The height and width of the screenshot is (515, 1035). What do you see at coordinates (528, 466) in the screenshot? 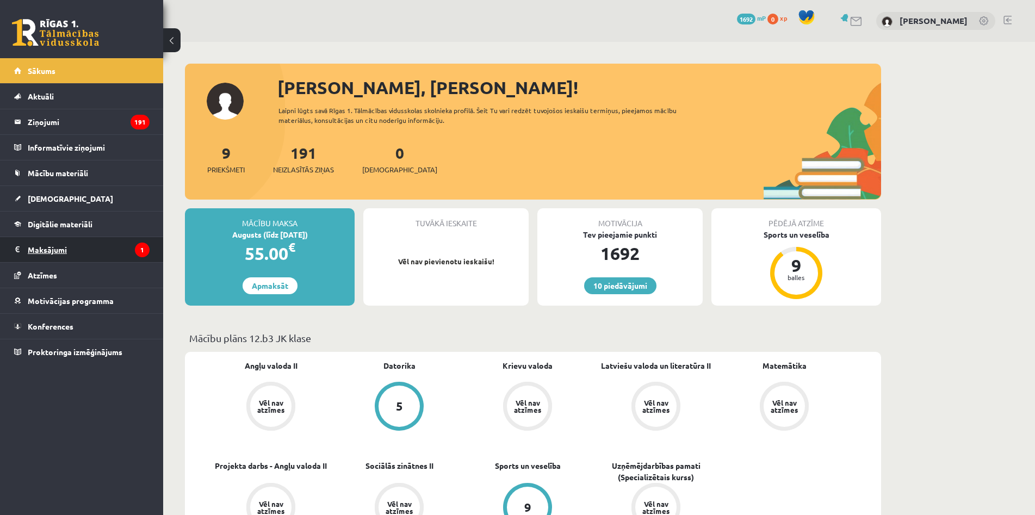
I see `a: Sports un veselība` at bounding box center [528, 466].